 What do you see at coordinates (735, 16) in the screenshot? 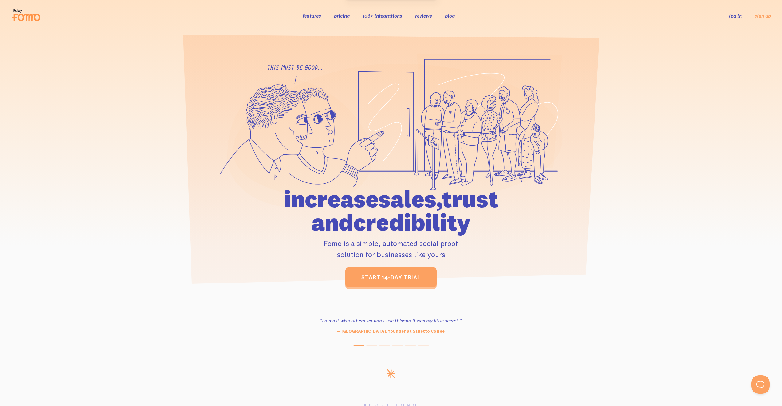
I see `a: log in` at bounding box center [735, 16].